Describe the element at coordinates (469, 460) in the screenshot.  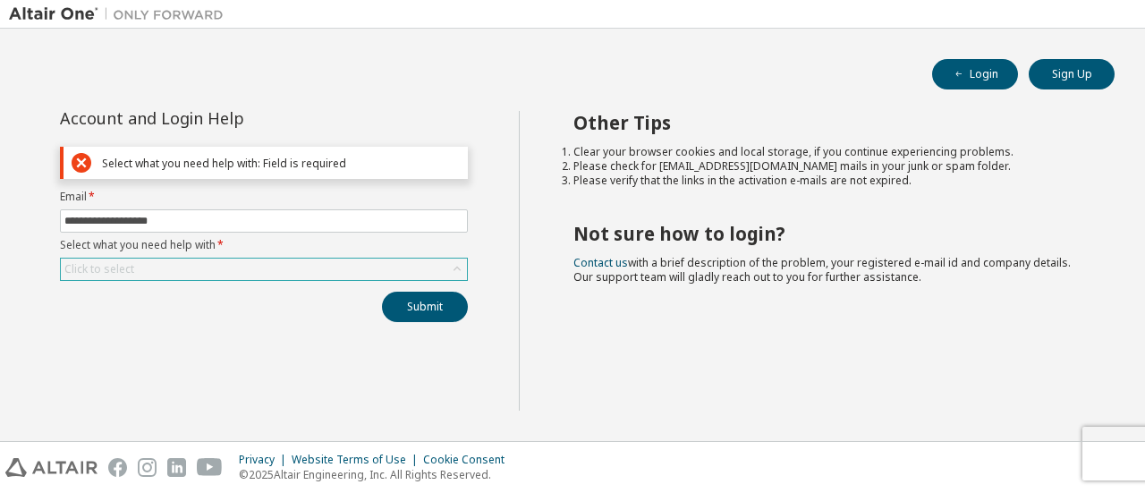
I see `div: Cookie Consent` at that location.